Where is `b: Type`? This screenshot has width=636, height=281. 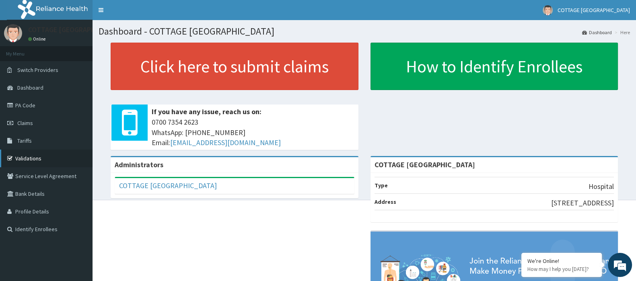
b: Type is located at coordinates (381, 186).